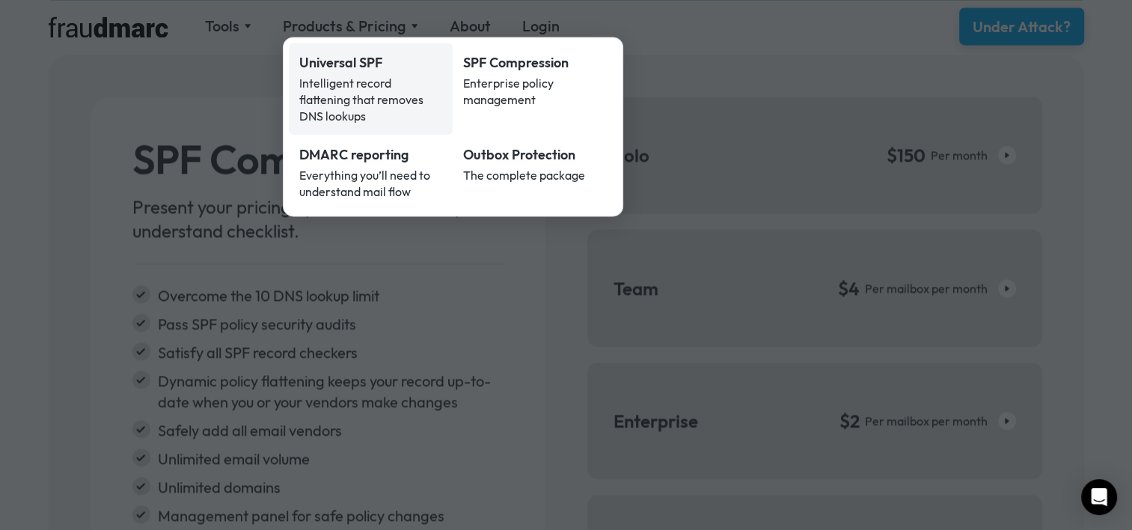 This screenshot has height=530, width=1132. What do you see at coordinates (535, 175) in the screenshot?
I see `div: The complete package` at bounding box center [535, 175].